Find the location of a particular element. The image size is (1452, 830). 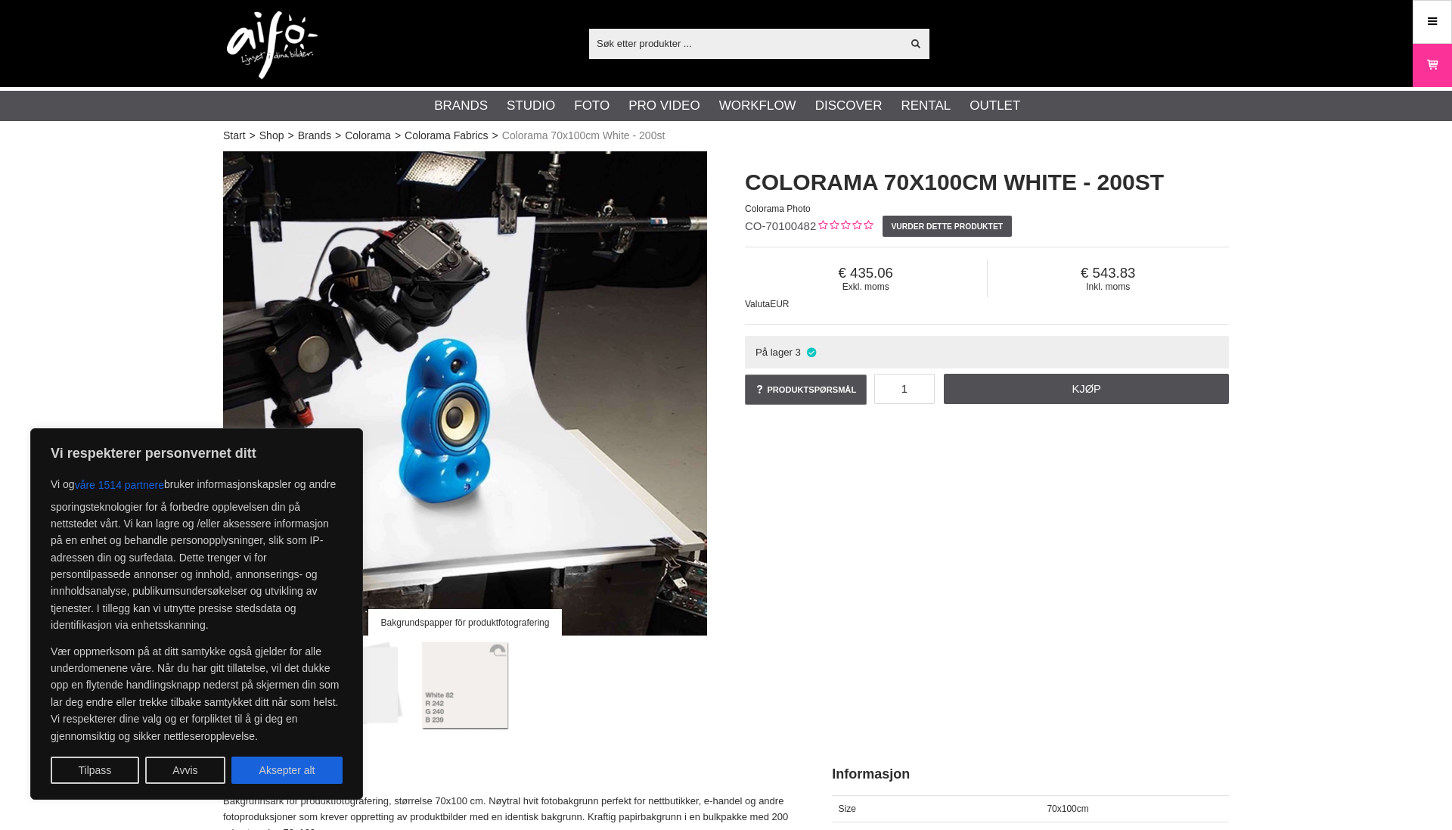

span: 435.06 is located at coordinates (866, 273).